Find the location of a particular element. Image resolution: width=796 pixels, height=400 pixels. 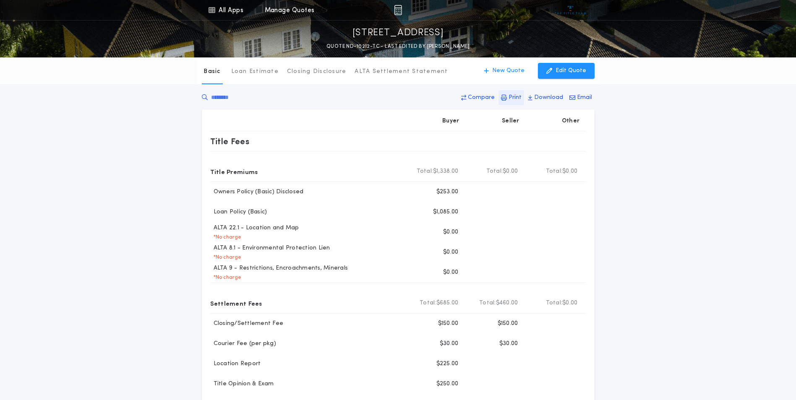

p: ALTA Settlement Statement is located at coordinates (401, 72).